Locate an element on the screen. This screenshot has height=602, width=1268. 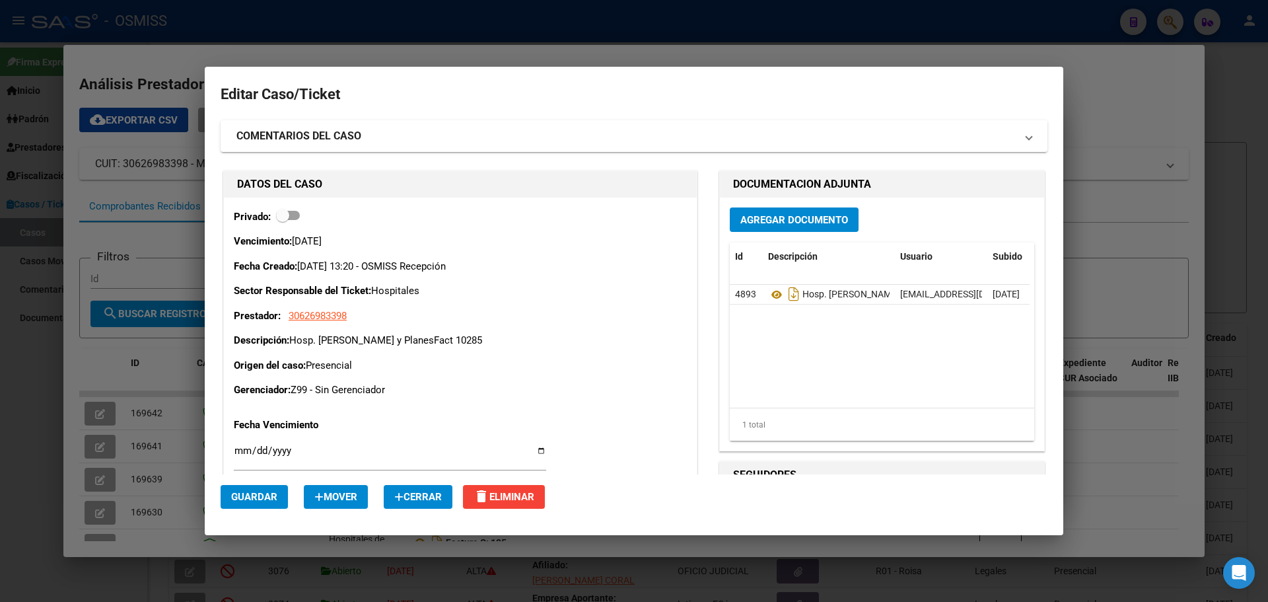
p: Z99 - Sin Gerenciador is located at coordinates (460, 390).